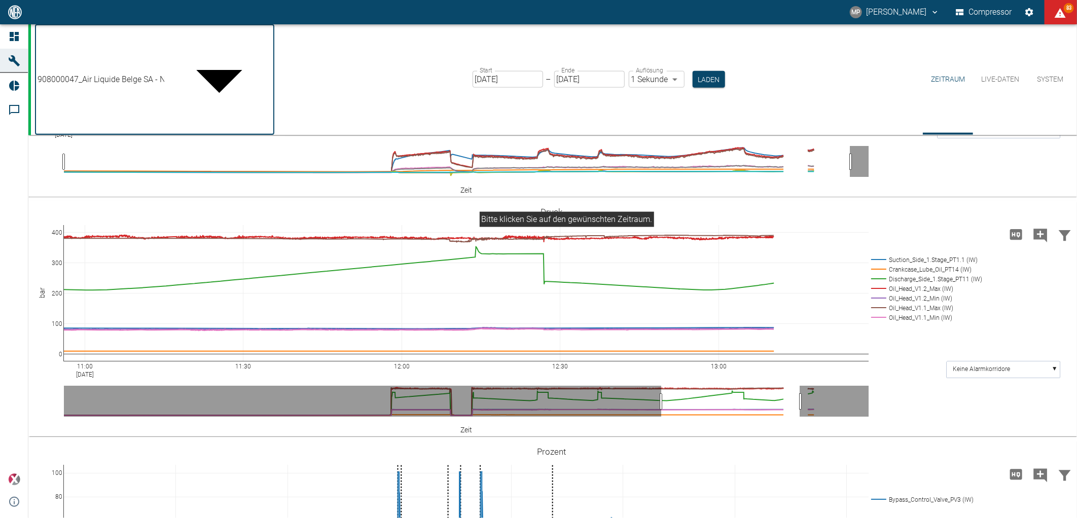 This screenshot has width=1077, height=518. What do you see at coordinates (1069, 8) in the screenshot?
I see `span: 83` at bounding box center [1069, 8].